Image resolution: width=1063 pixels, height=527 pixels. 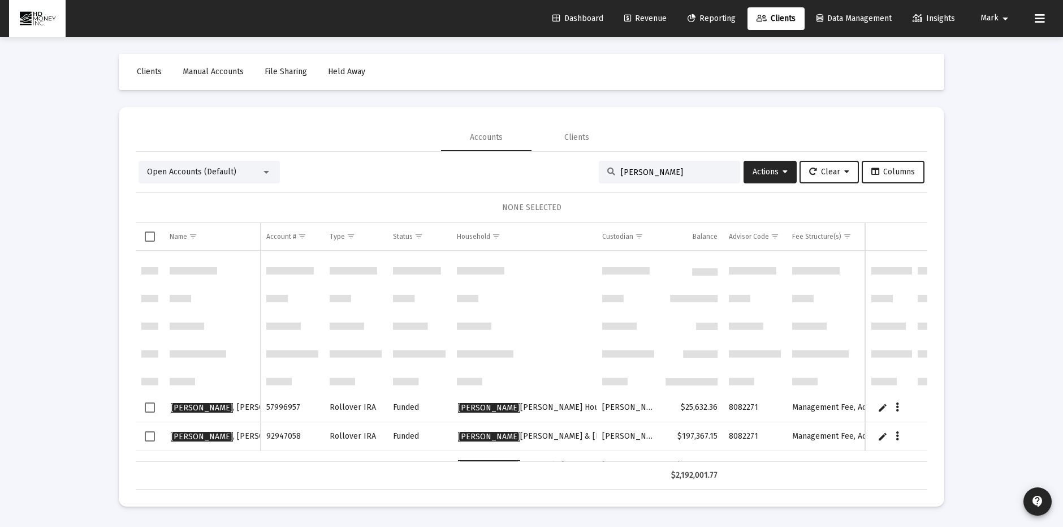 I want to click on td: 57996957, so click(x=292, y=407).